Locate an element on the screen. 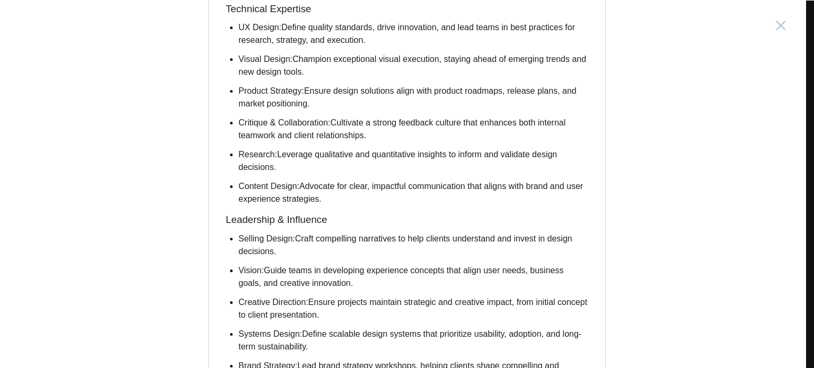  span: Visual Design: is located at coordinates (266, 59).